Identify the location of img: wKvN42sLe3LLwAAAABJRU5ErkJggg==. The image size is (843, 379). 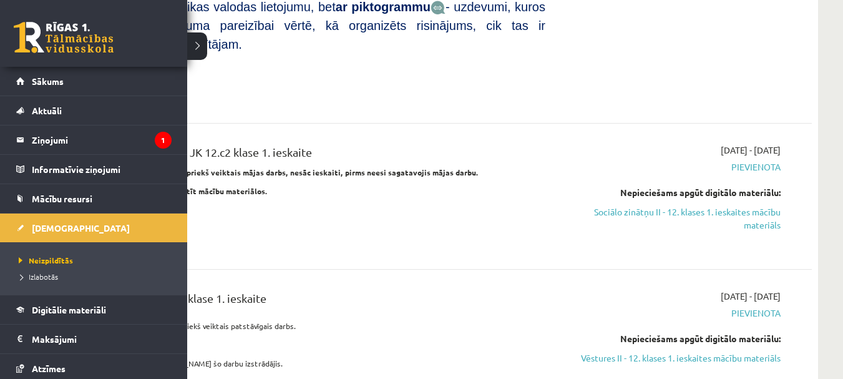
(438, 7).